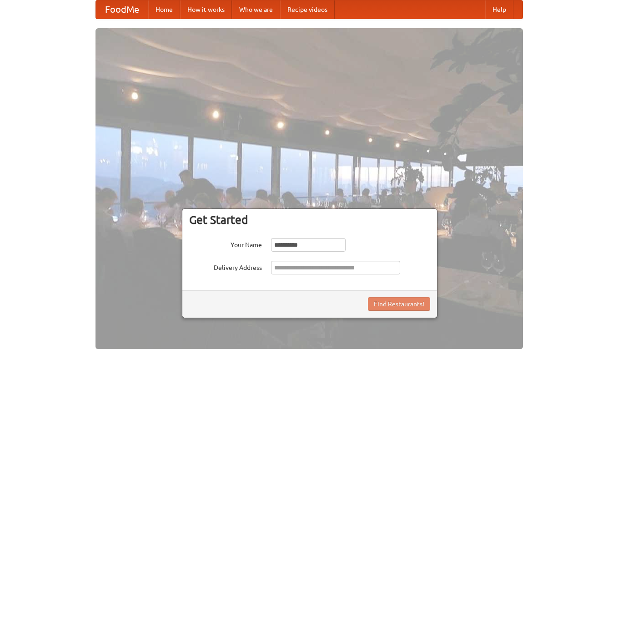 This screenshot has height=644, width=618. What do you see at coordinates (256, 10) in the screenshot?
I see `a: Who we are` at bounding box center [256, 10].